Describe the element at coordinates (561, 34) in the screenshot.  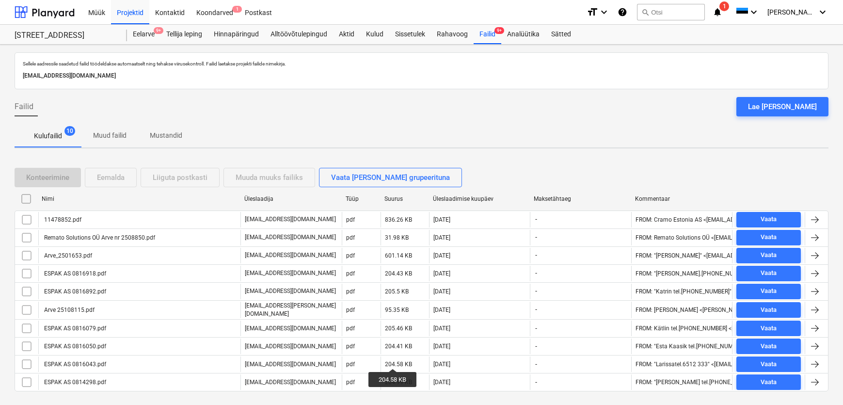
I see `a: Sätted` at that location.